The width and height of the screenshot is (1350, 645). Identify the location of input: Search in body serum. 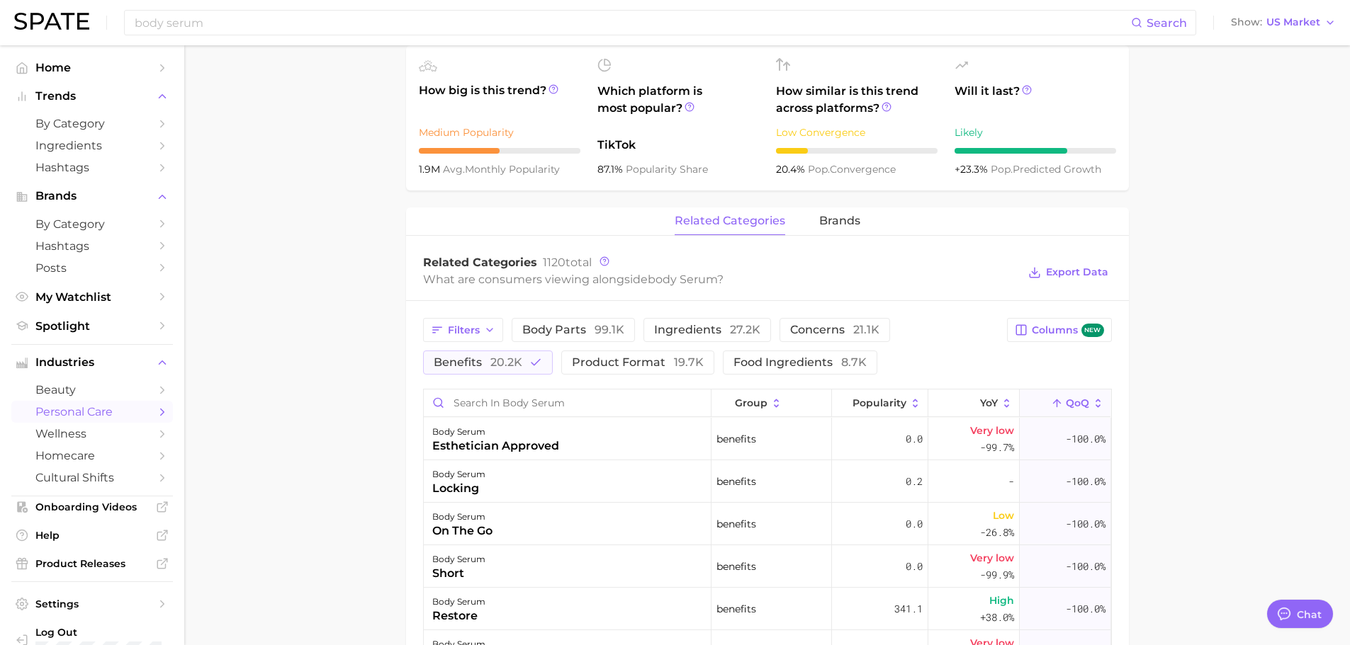
(567, 403).